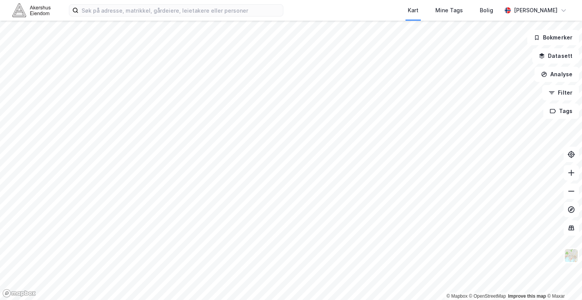 The image size is (582, 300). Describe the element at coordinates (31, 10) in the screenshot. I see `img: akershus-eiendom-logo.9091f326c980b4bce74ccdd9f866810c.svg` at that location.